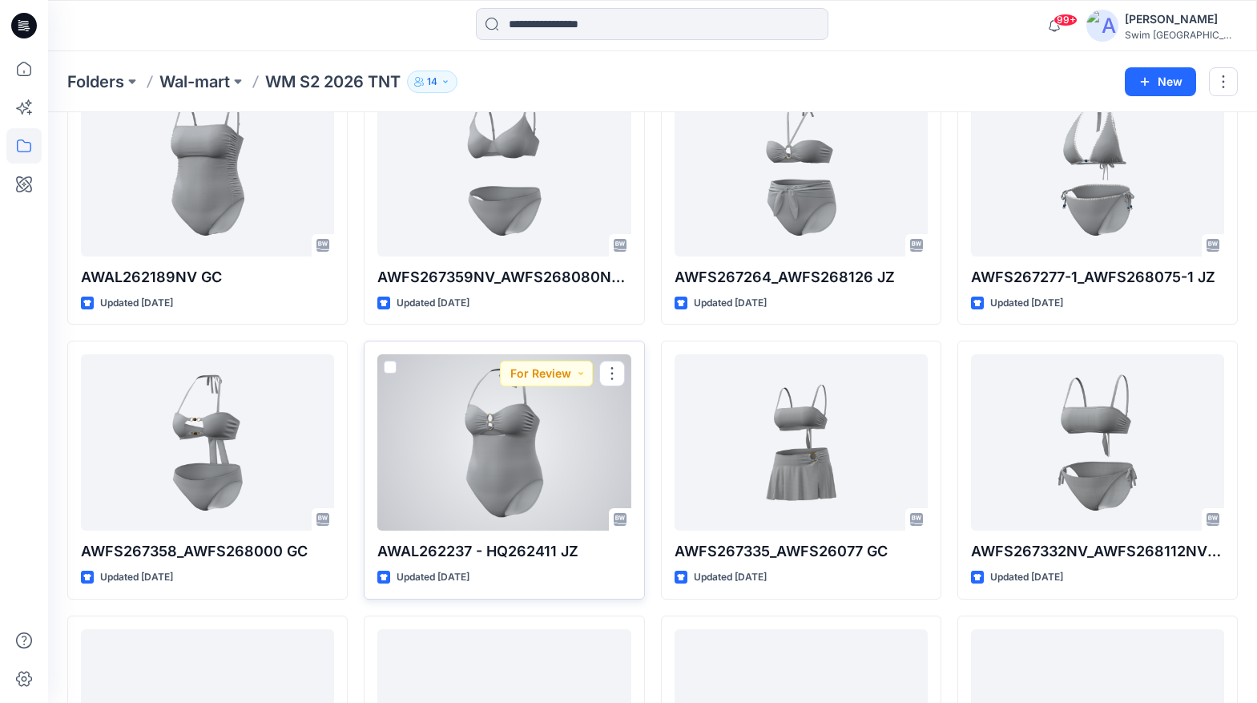 Image resolution: width=1257 pixels, height=703 pixels. What do you see at coordinates (195, 82) in the screenshot?
I see `p: Wal-mart` at bounding box center [195, 82].